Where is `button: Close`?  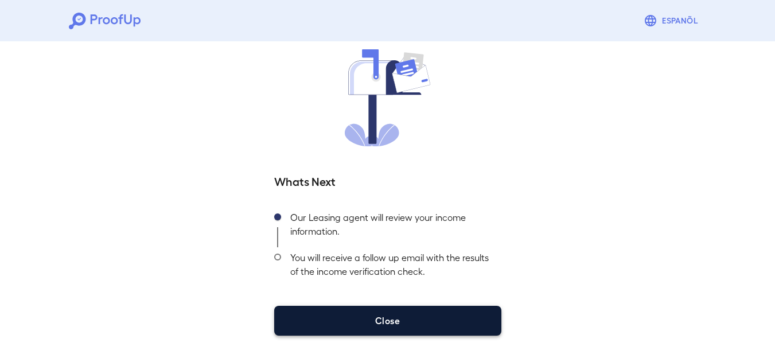 button: Close is located at coordinates (388, 321).